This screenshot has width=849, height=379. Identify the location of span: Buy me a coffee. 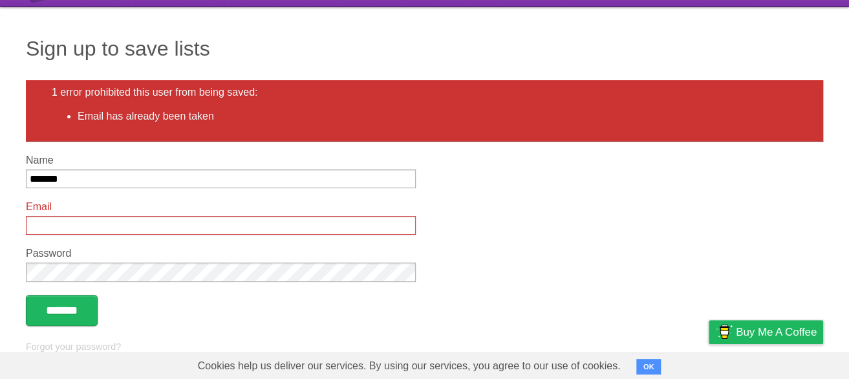
(776, 332).